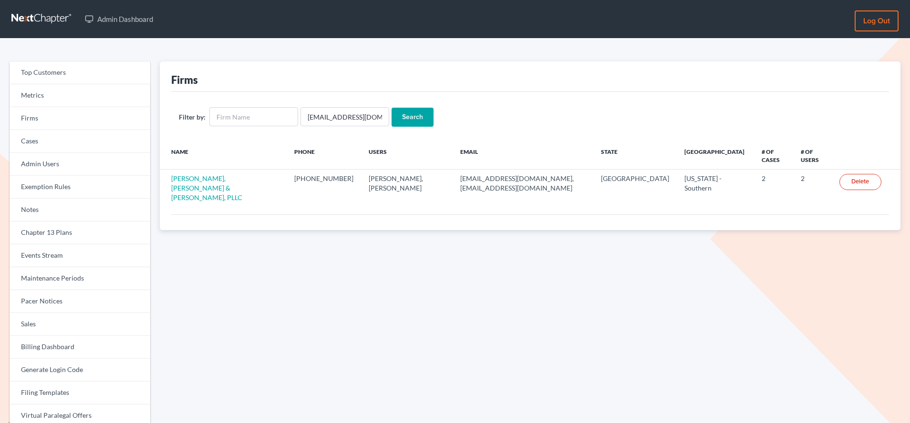  Describe the element at coordinates (80, 393) in the screenshot. I see `a: Filing Templates` at that location.